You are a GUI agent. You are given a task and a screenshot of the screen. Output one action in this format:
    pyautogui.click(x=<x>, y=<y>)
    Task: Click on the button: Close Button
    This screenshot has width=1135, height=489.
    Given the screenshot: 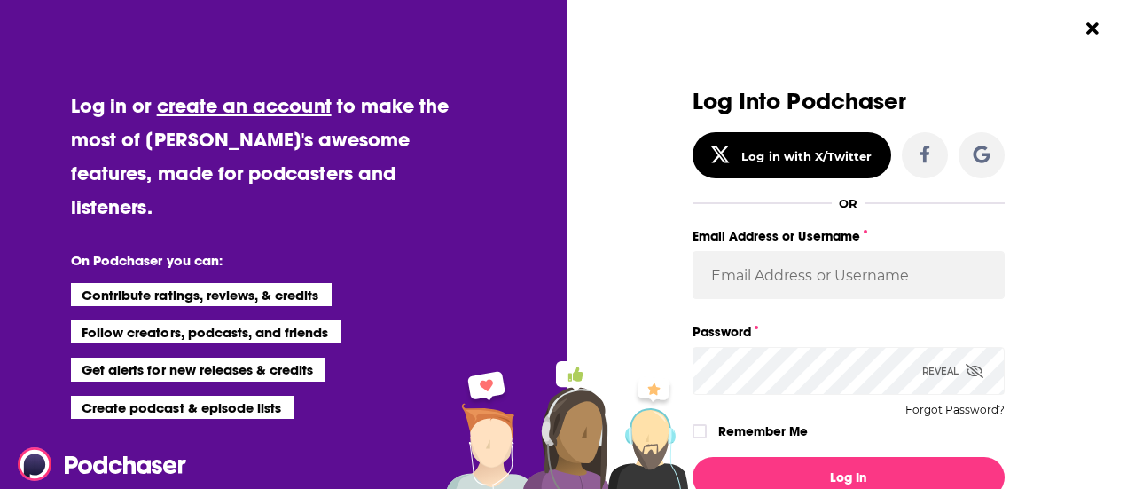 What is the action you would take?
    pyautogui.click(x=1092, y=28)
    